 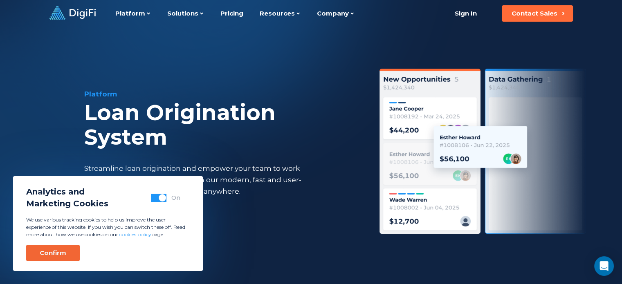 What do you see at coordinates (67, 204) in the screenshot?
I see `span: Marketing Cookies` at bounding box center [67, 204].